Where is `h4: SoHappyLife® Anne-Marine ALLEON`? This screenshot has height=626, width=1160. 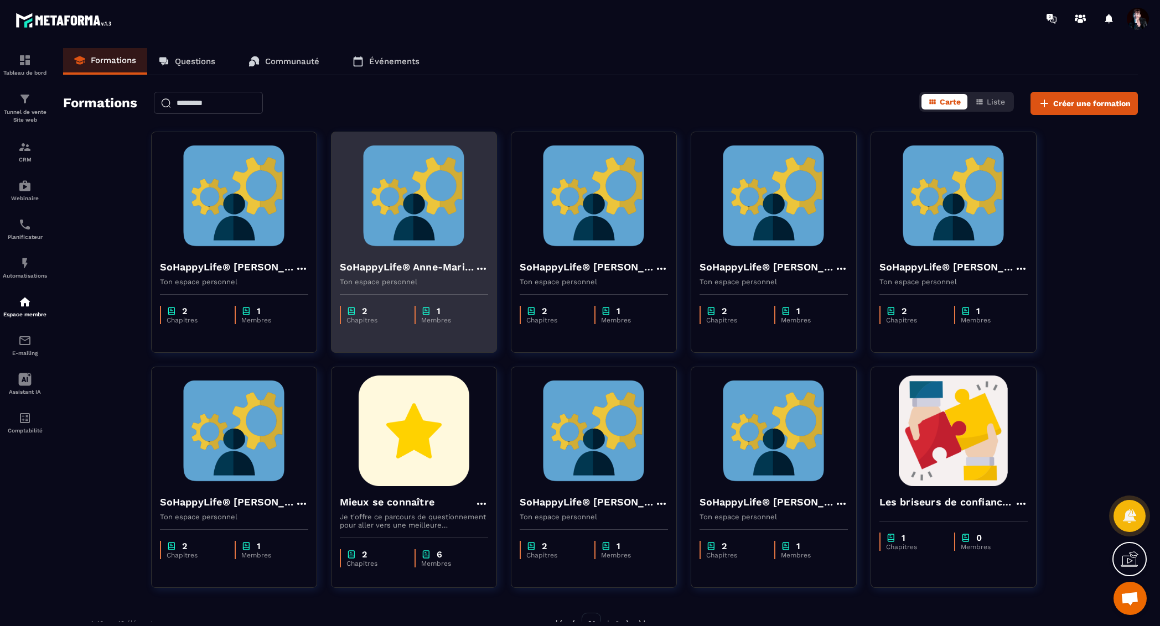 h4: SoHappyLife® Anne-Marine ALLEON is located at coordinates (407, 267).